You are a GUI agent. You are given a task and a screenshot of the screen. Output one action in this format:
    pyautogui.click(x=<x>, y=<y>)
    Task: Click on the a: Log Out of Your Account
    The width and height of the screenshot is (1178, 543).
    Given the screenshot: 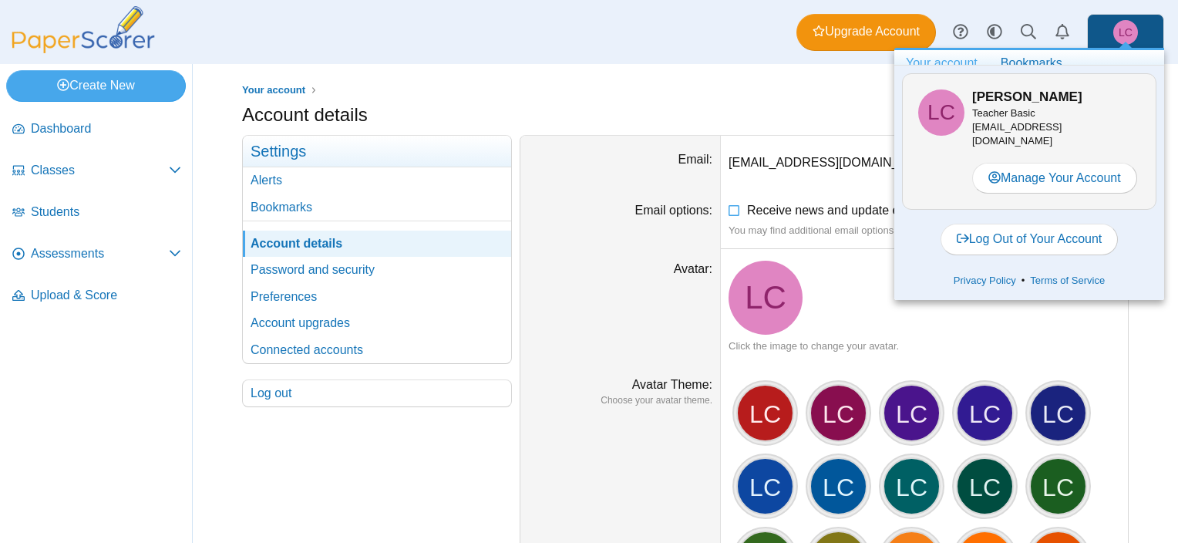 What is the action you would take?
    pyautogui.click(x=1029, y=239)
    